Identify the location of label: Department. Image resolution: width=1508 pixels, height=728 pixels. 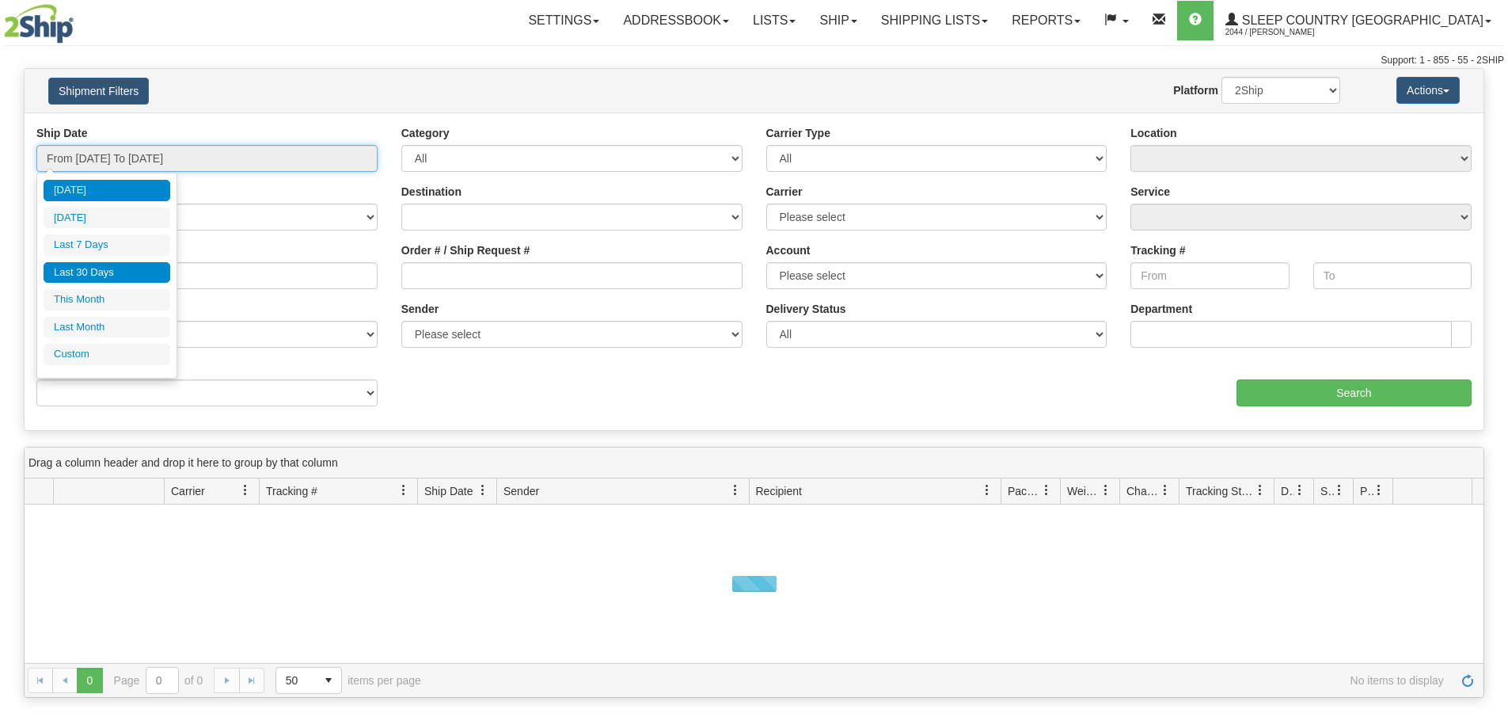
(1161, 309).